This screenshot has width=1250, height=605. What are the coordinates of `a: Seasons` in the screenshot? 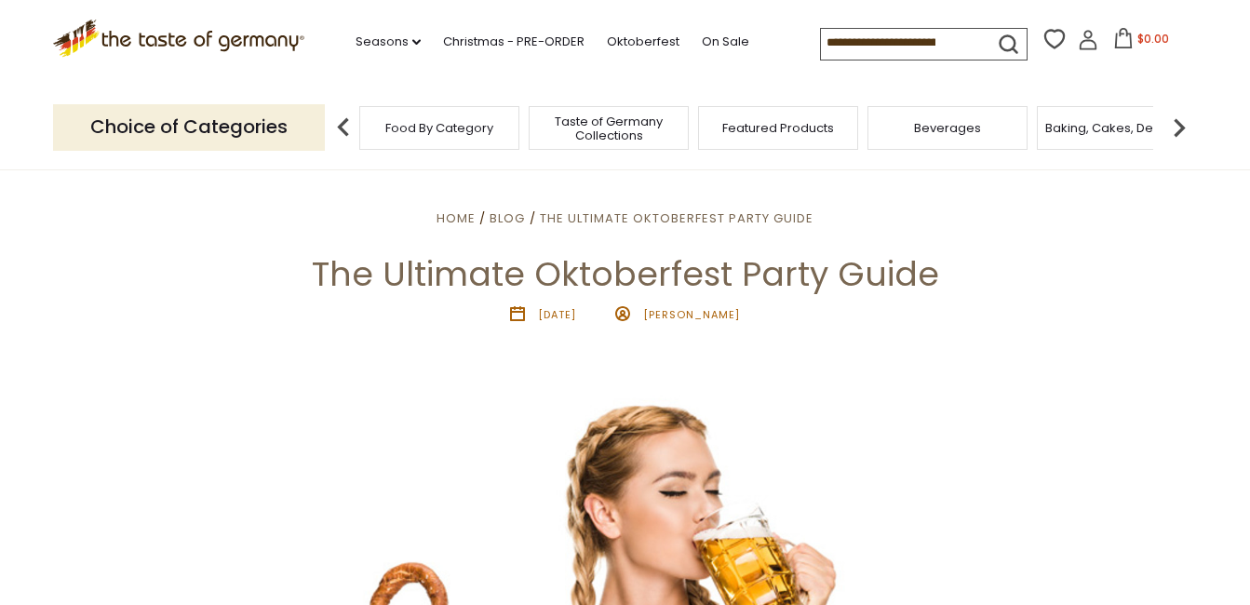 It's located at (388, 42).